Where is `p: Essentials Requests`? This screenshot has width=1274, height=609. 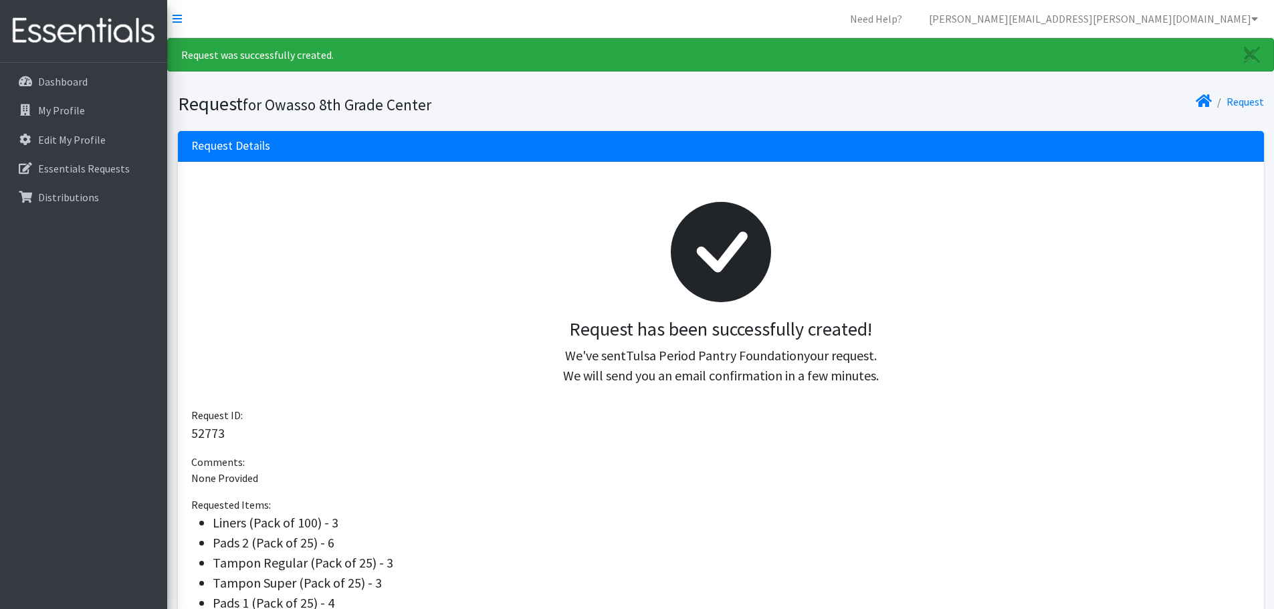
p: Essentials Requests is located at coordinates (84, 168).